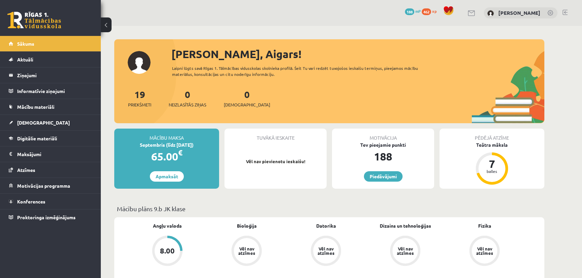  What do you see at coordinates (139, 98) in the screenshot?
I see `a: 19Priekšmeti` at bounding box center [139, 98].